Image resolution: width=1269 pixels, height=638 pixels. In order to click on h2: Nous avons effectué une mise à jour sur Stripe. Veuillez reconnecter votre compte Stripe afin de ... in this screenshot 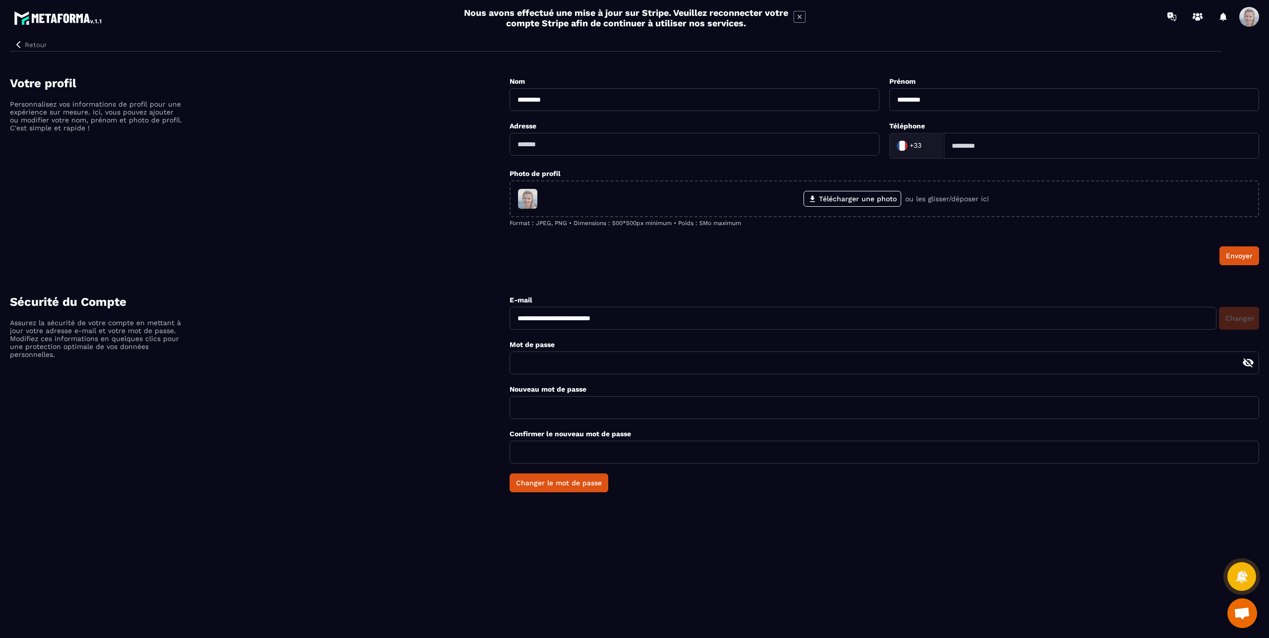, I will do `click(626, 18)`.